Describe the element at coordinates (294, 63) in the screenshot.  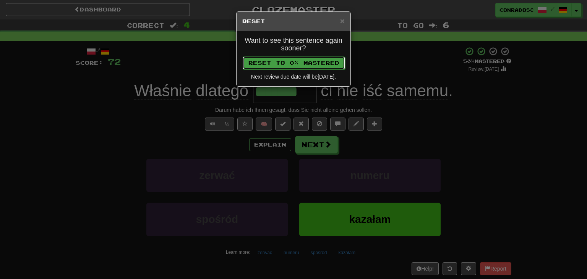
I see `button: Reset to 0% Mastered` at that location.